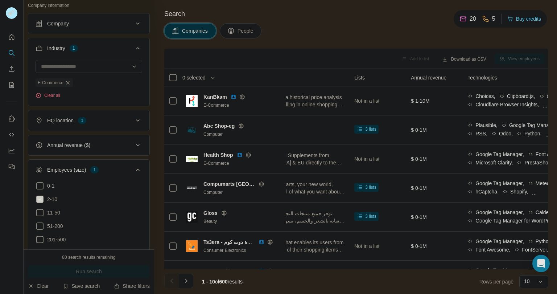 The image size is (557, 294). I want to click on button: Search, so click(12, 53).